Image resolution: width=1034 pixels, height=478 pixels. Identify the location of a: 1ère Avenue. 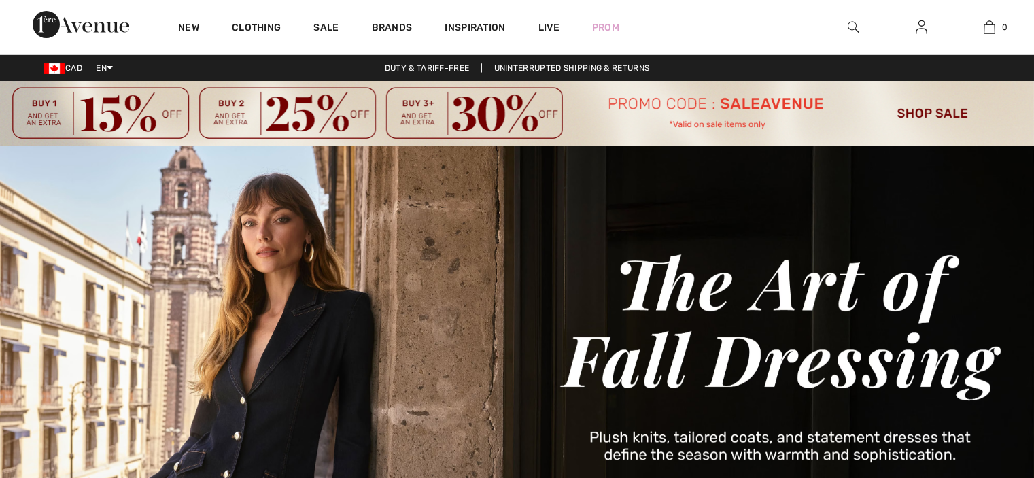
(81, 24).